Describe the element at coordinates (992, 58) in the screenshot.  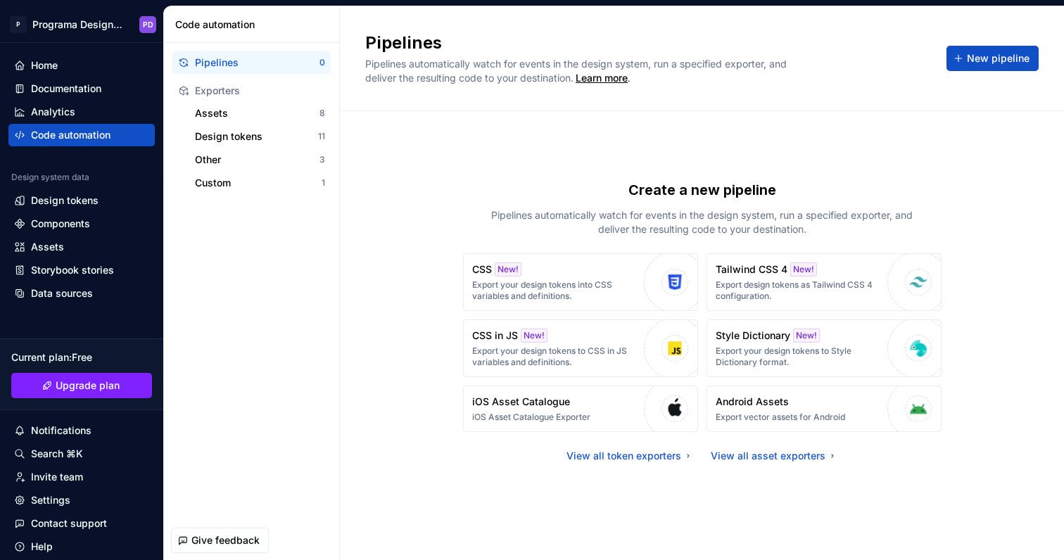
I see `button: New pipeline` at that location.